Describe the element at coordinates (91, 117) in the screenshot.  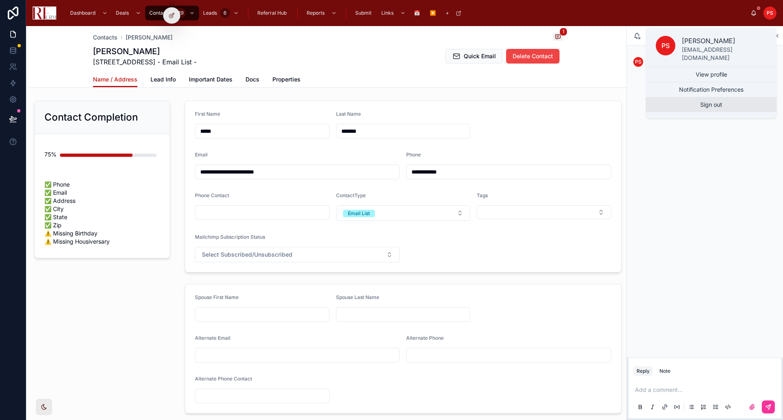
I see `h2: Contact Completion` at that location.